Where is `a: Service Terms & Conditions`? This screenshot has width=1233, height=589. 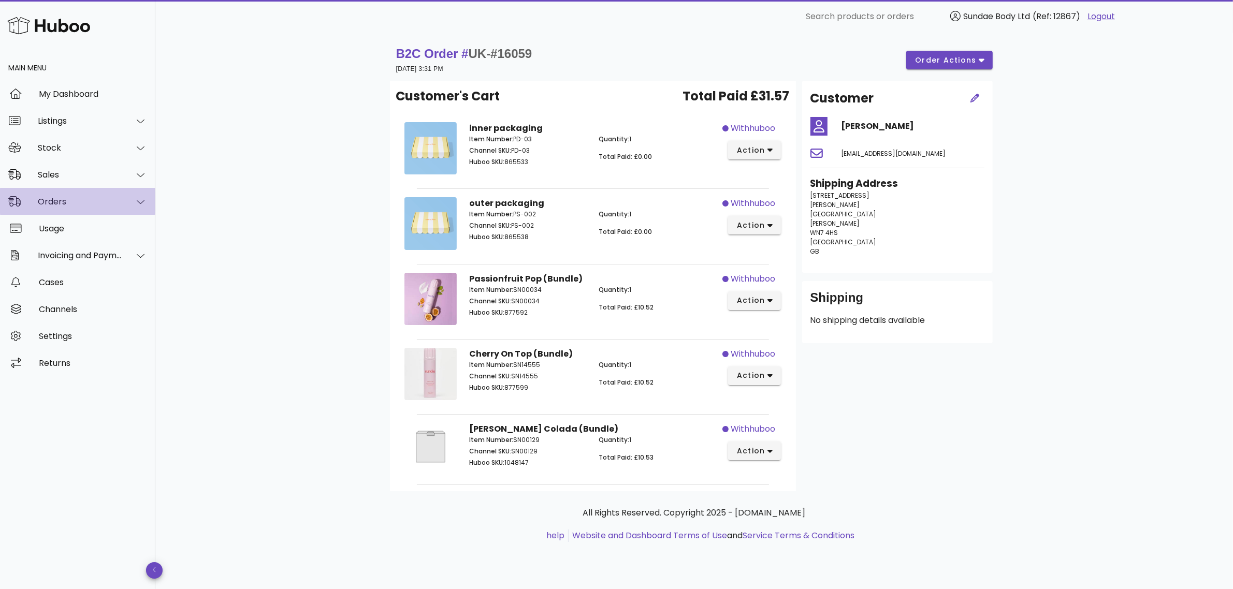 a: Service Terms & Conditions is located at coordinates (799, 535).